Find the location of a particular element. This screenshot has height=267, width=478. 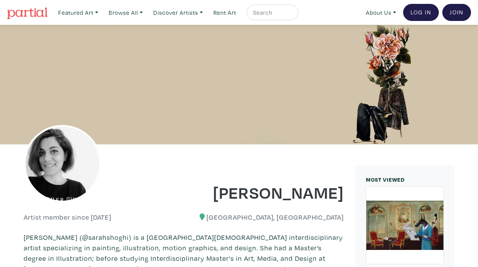

img: phpThumb.php is located at coordinates (62, 164).